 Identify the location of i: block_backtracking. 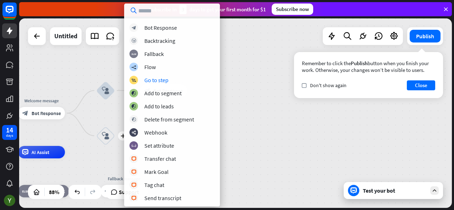
(134, 41).